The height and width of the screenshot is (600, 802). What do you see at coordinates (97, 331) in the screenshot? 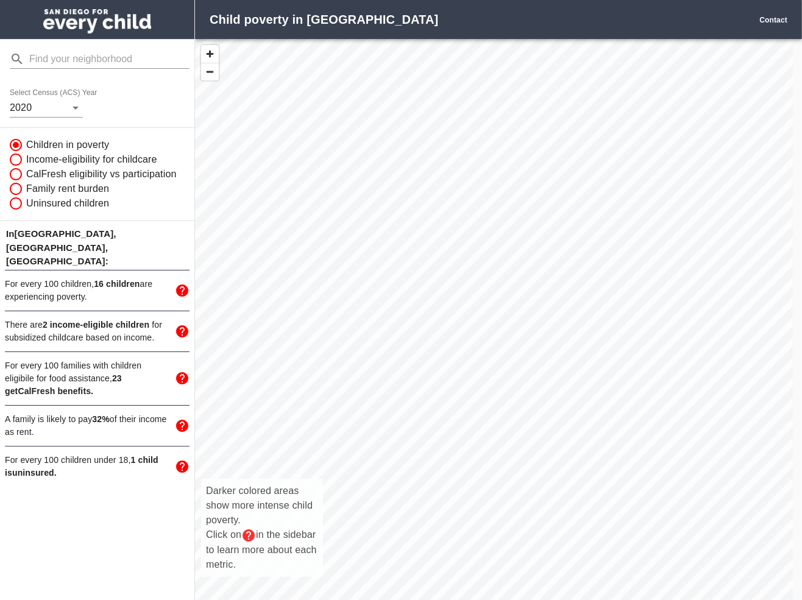
I see `div: There are2 income-eligible children for subsidized childcare based on income.` at bounding box center [97, 331].